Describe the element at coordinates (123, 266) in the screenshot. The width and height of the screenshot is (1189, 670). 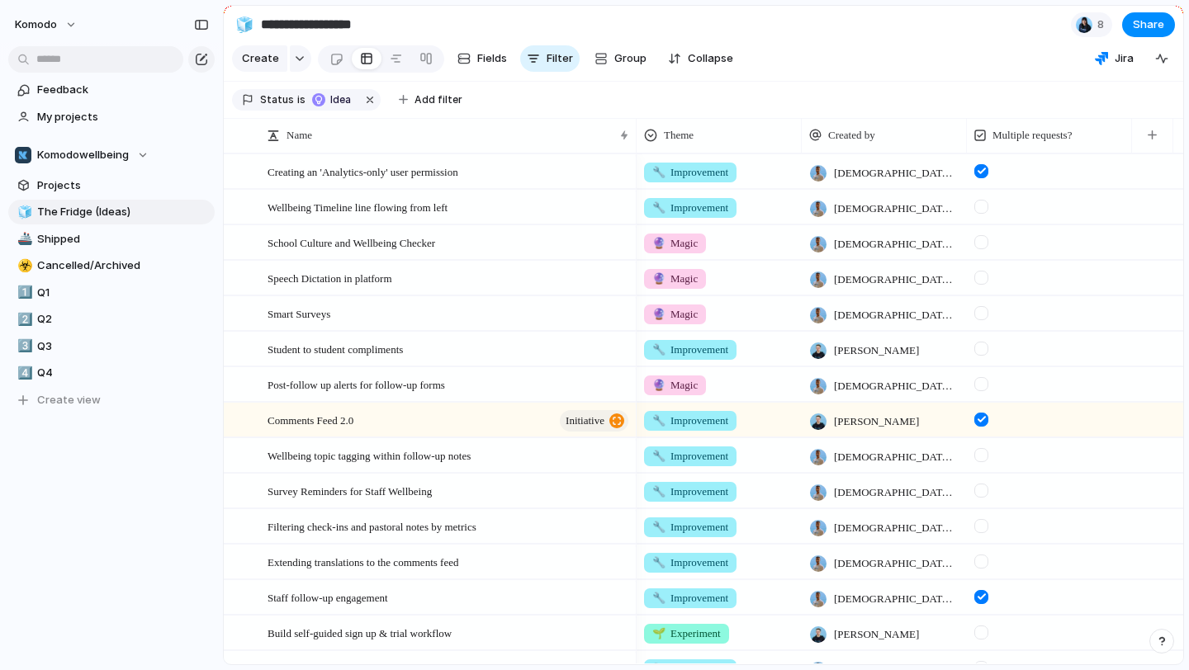
I see `span: Cancelled/Archived` at that location.